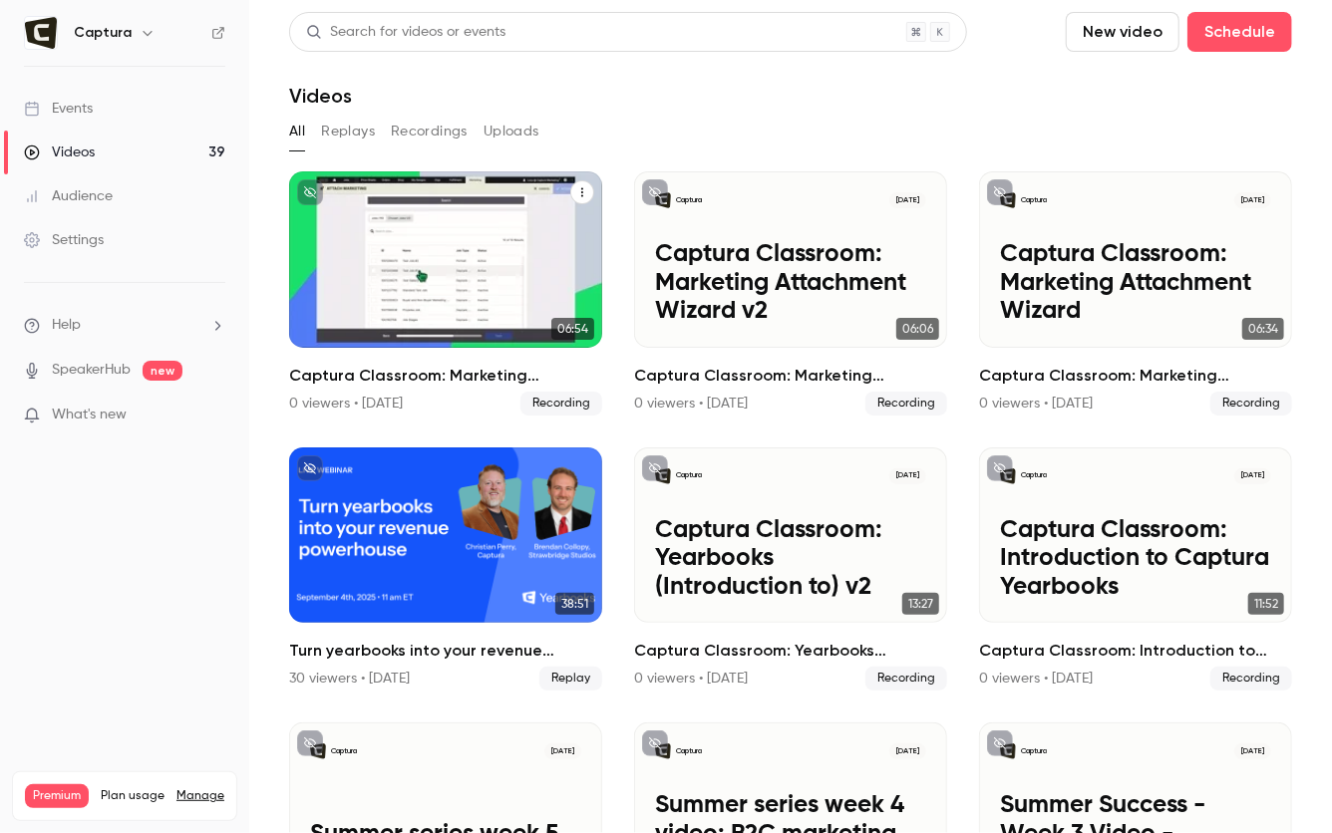 The width and height of the screenshot is (1332, 833). I want to click on button: New video, so click(1123, 32).